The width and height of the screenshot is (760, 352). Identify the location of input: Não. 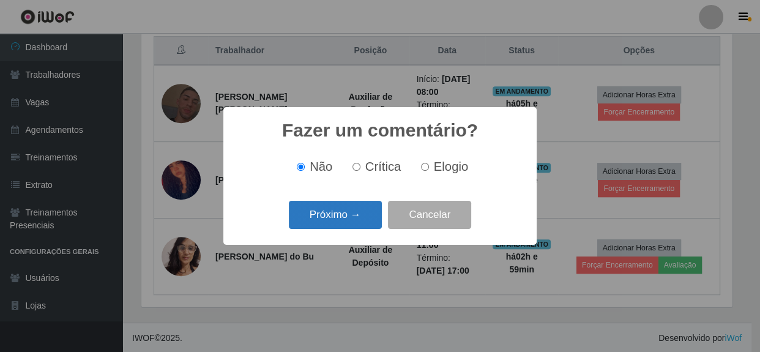
(301, 166).